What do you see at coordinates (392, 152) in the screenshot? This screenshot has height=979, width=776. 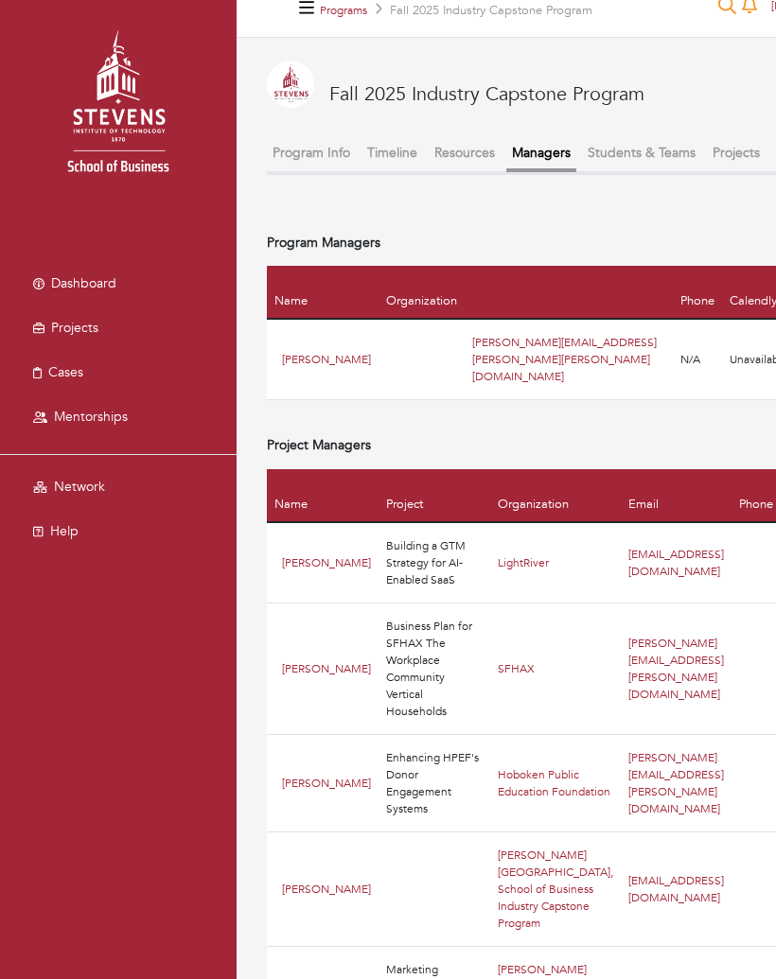 I see `button: Timeline` at bounding box center [392, 152].